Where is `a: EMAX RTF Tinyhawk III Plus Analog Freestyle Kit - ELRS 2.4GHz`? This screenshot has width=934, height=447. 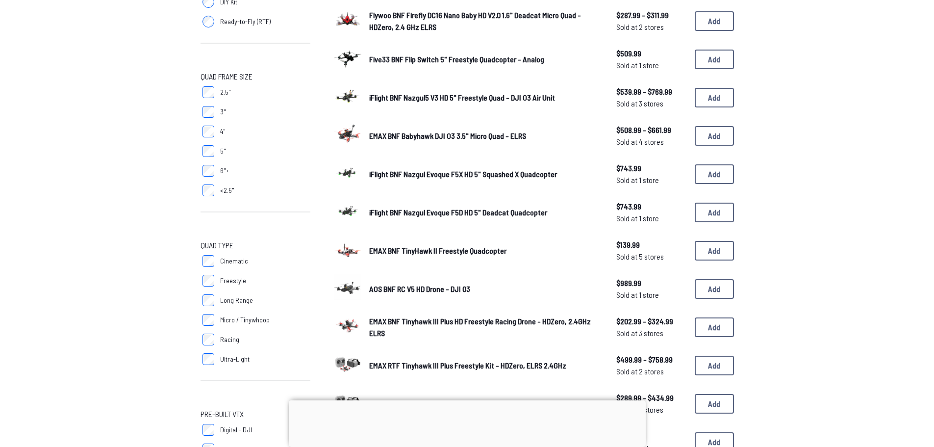
a: EMAX RTF Tinyhawk III Plus Analog Freestyle Kit - ELRS 2.4GHz is located at coordinates (485, 404).